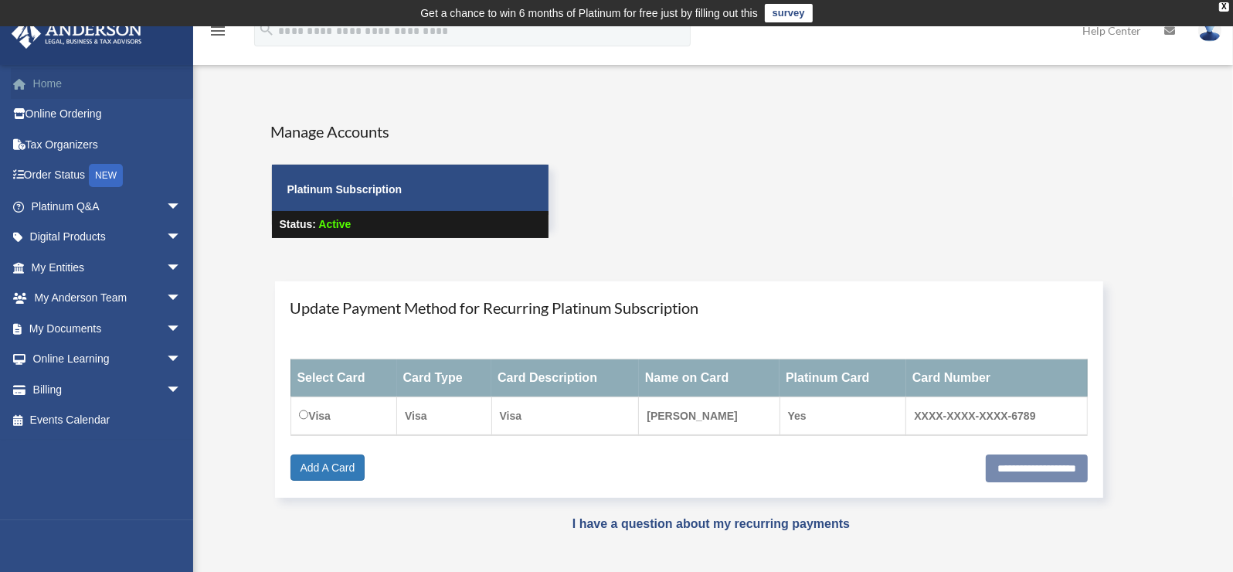 The width and height of the screenshot is (1233, 572). I want to click on span: Active, so click(334, 224).